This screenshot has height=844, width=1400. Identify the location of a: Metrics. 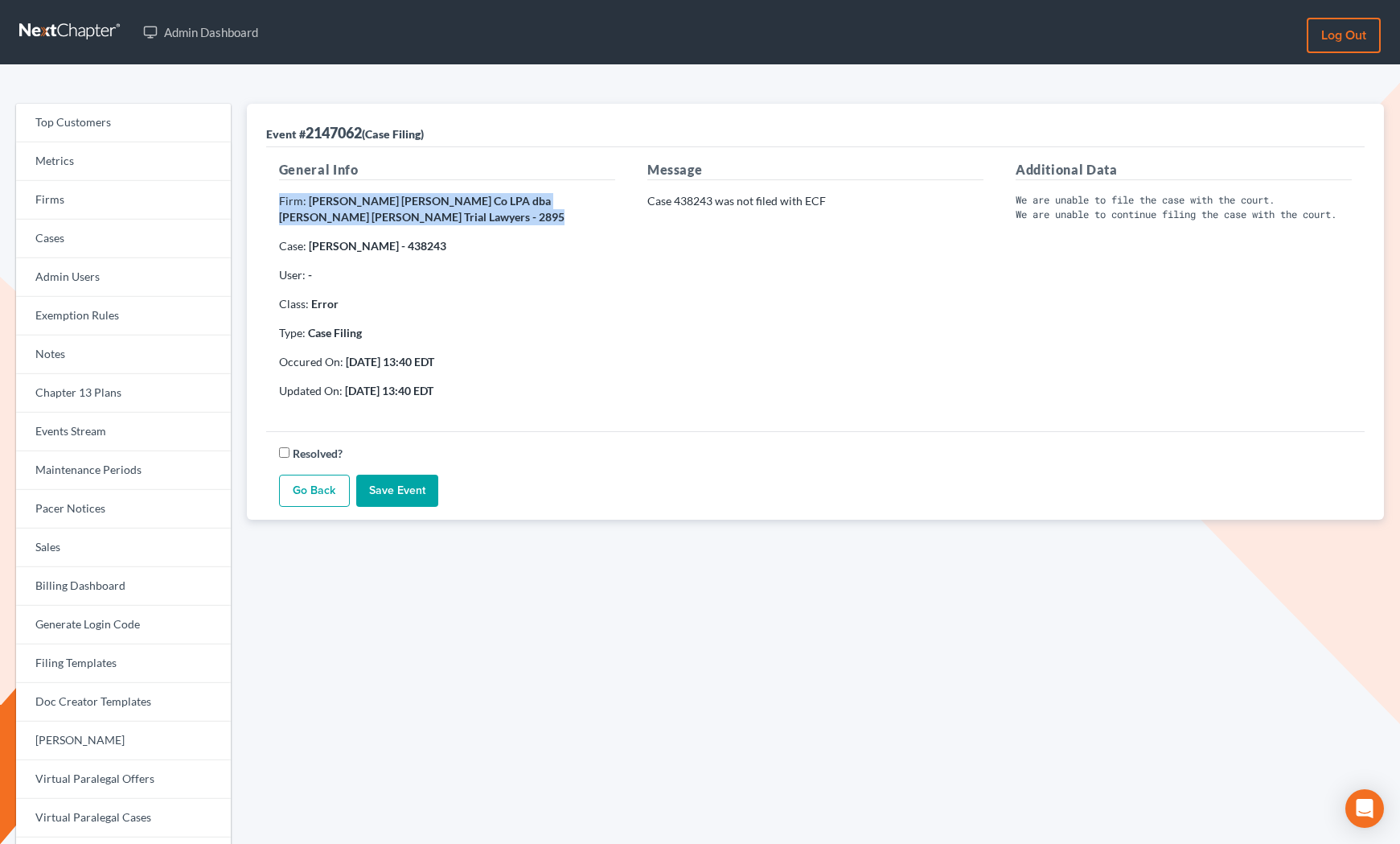
(123, 162).